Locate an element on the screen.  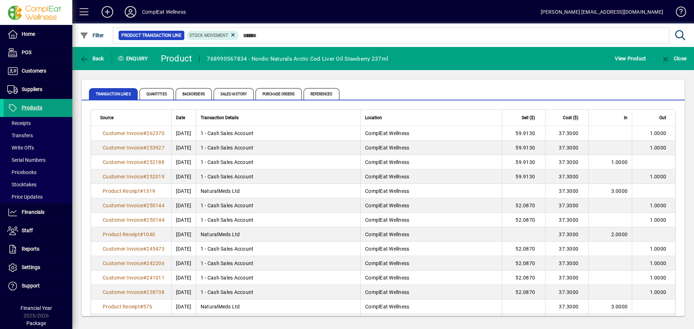
div: Enquiry is located at coordinates (134, 59).